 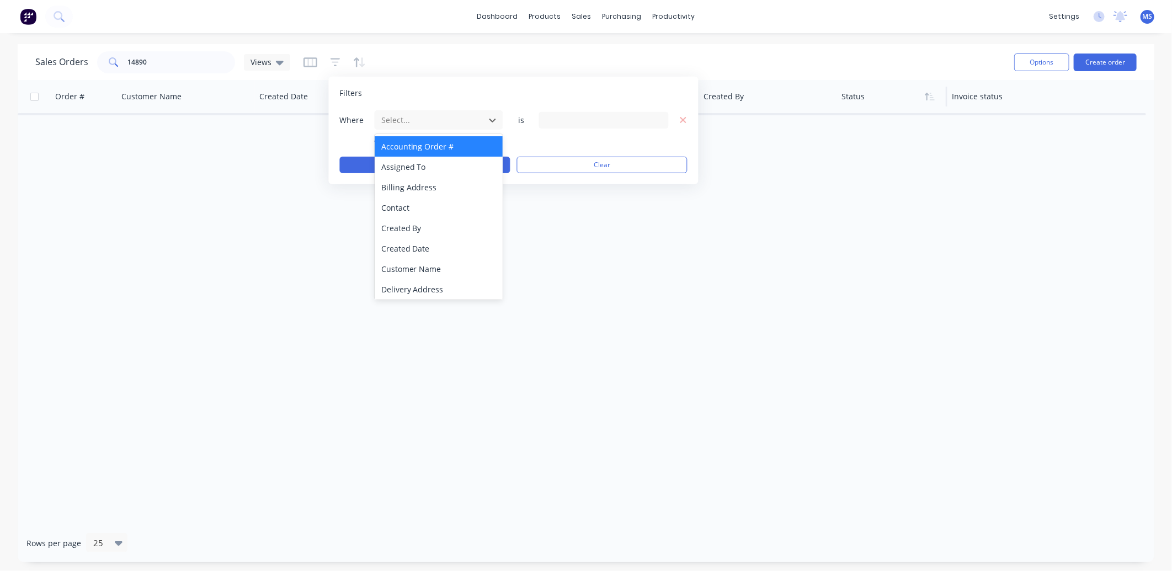 I want to click on span: Filters, so click(x=351, y=93).